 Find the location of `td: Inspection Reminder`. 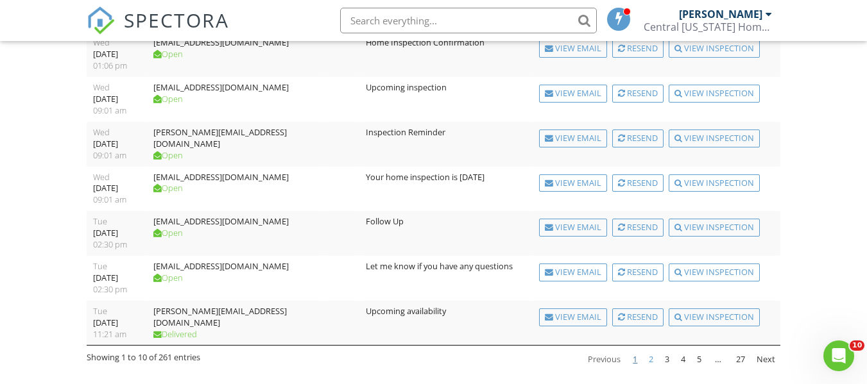

td: Inspection Reminder is located at coordinates (445, 144).